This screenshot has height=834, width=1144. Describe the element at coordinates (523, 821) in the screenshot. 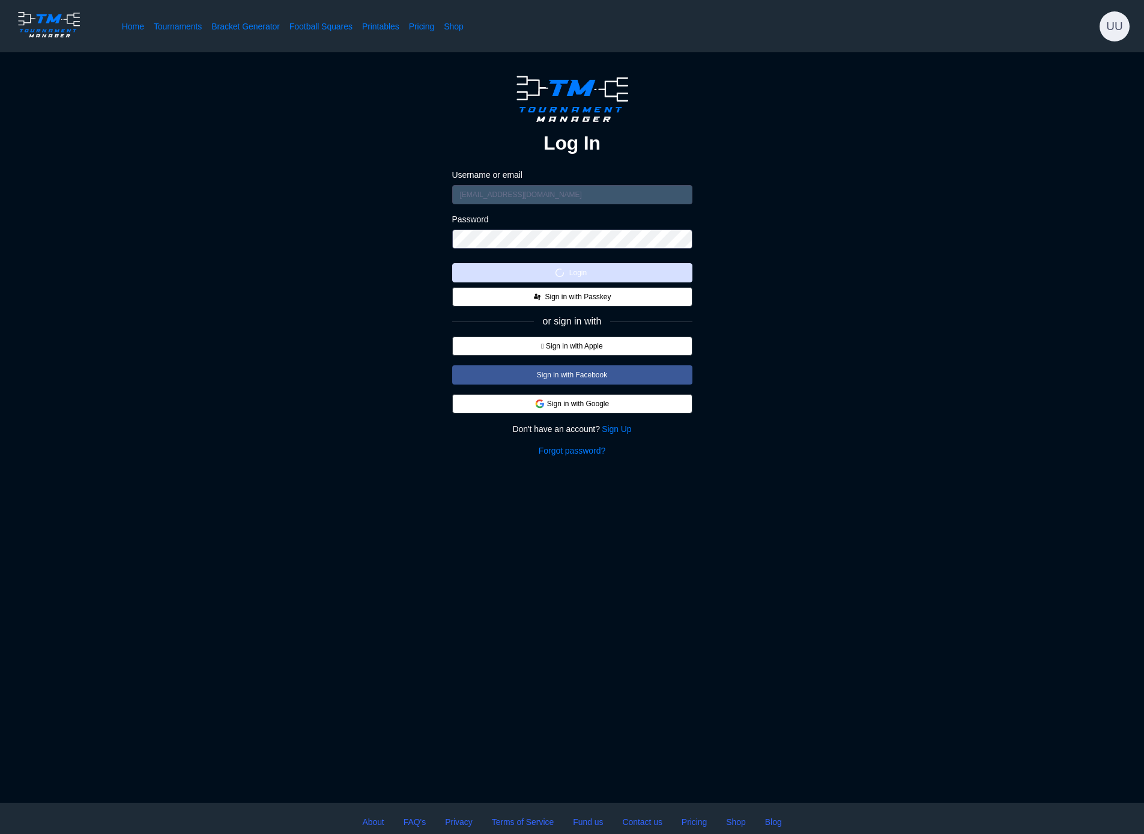

I see `a: Terms of Service` at that location.